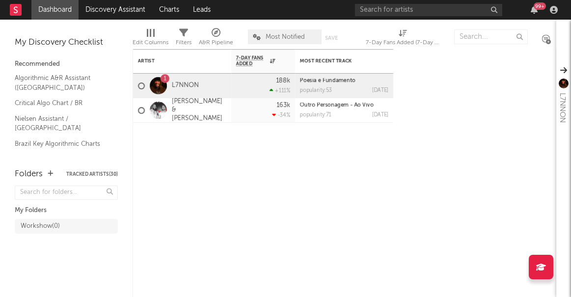 Image resolution: width=571 pixels, height=297 pixels. What do you see at coordinates (344, 105) in the screenshot?
I see `div: Outro Personagem - Ao Vivo` at bounding box center [344, 105].